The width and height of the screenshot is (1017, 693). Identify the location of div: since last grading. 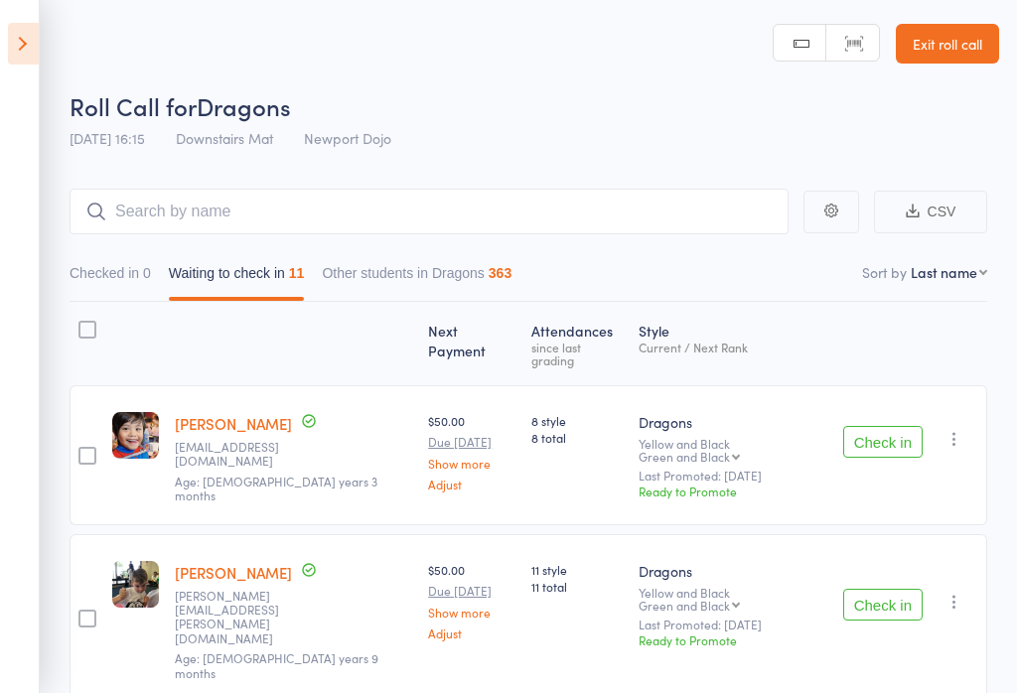
(576, 353).